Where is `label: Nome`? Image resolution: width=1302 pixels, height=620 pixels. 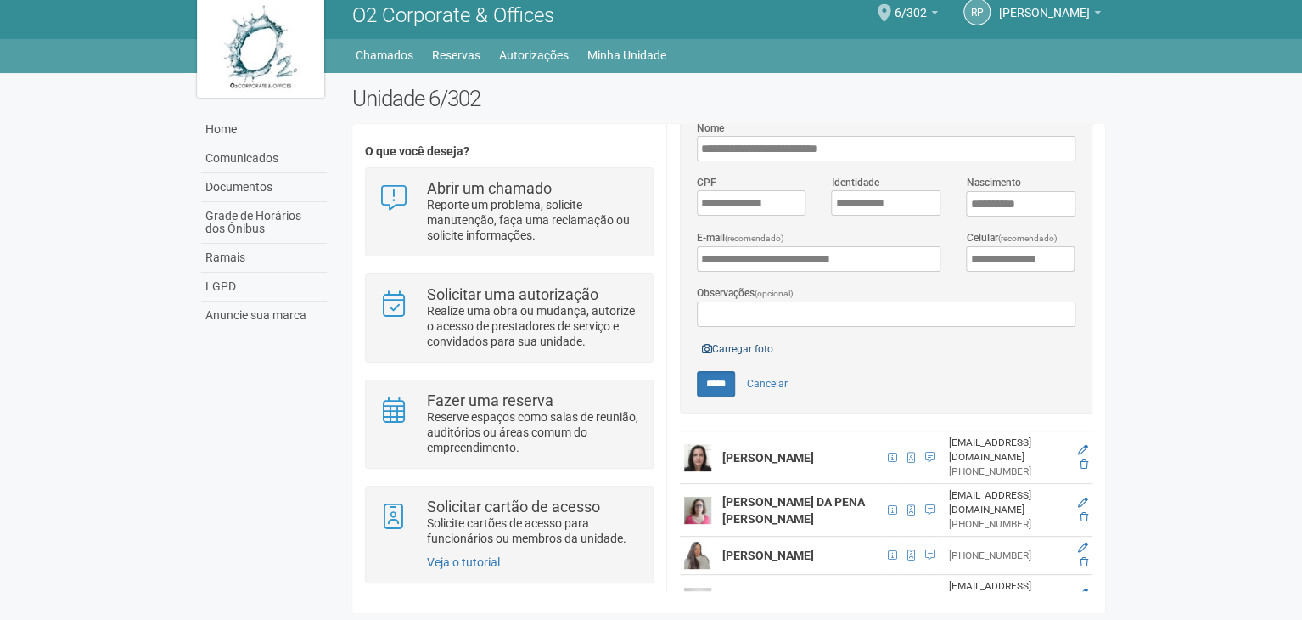
label: Nome is located at coordinates (711, 128).